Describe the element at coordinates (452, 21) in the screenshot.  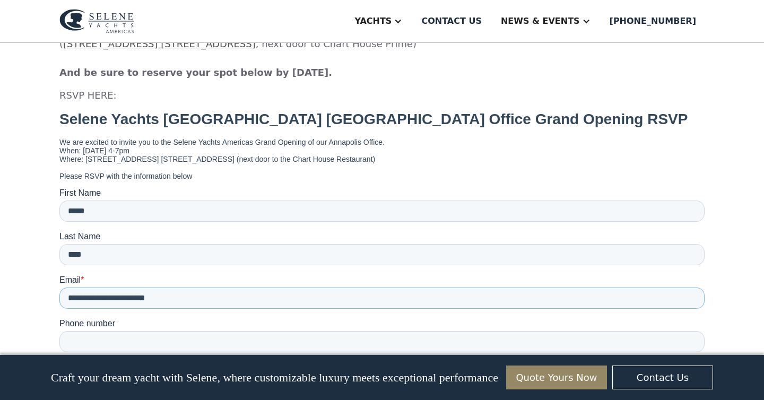
I see `div: Contact us` at that location.